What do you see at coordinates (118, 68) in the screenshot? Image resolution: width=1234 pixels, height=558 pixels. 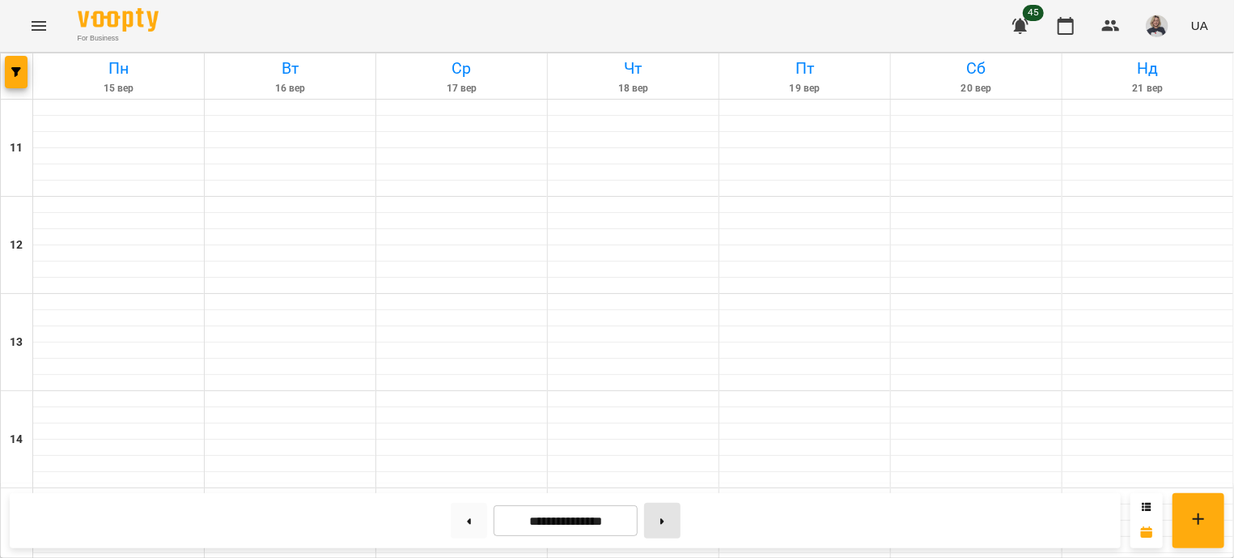 I see `h6: Пн` at bounding box center [118, 68].